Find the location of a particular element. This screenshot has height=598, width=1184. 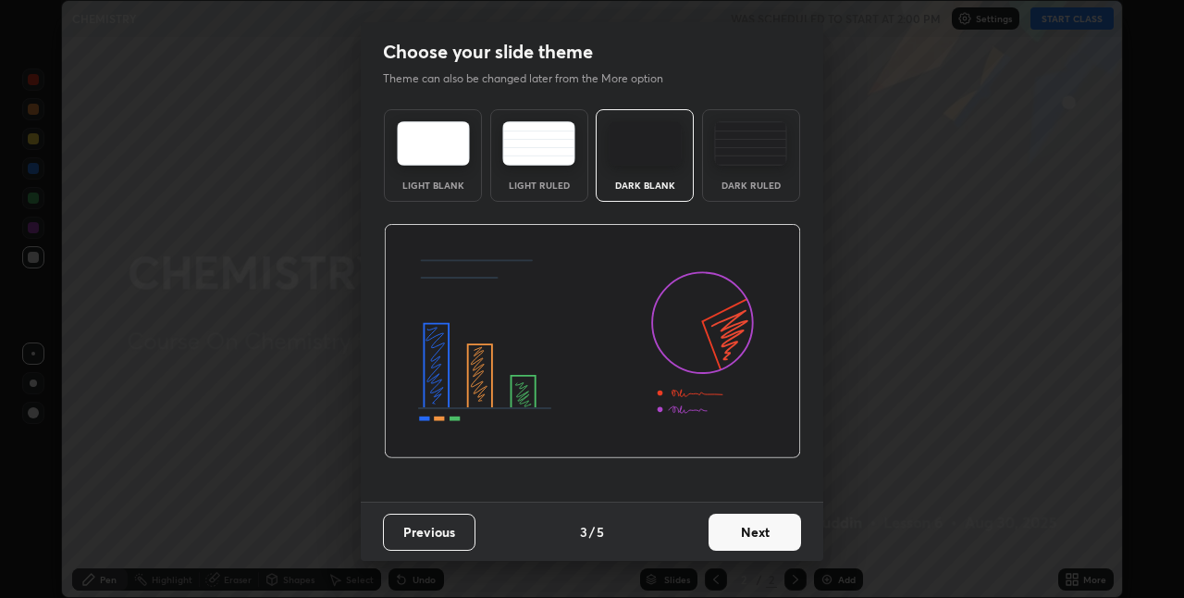

div: Dark Ruled is located at coordinates (751, 185).